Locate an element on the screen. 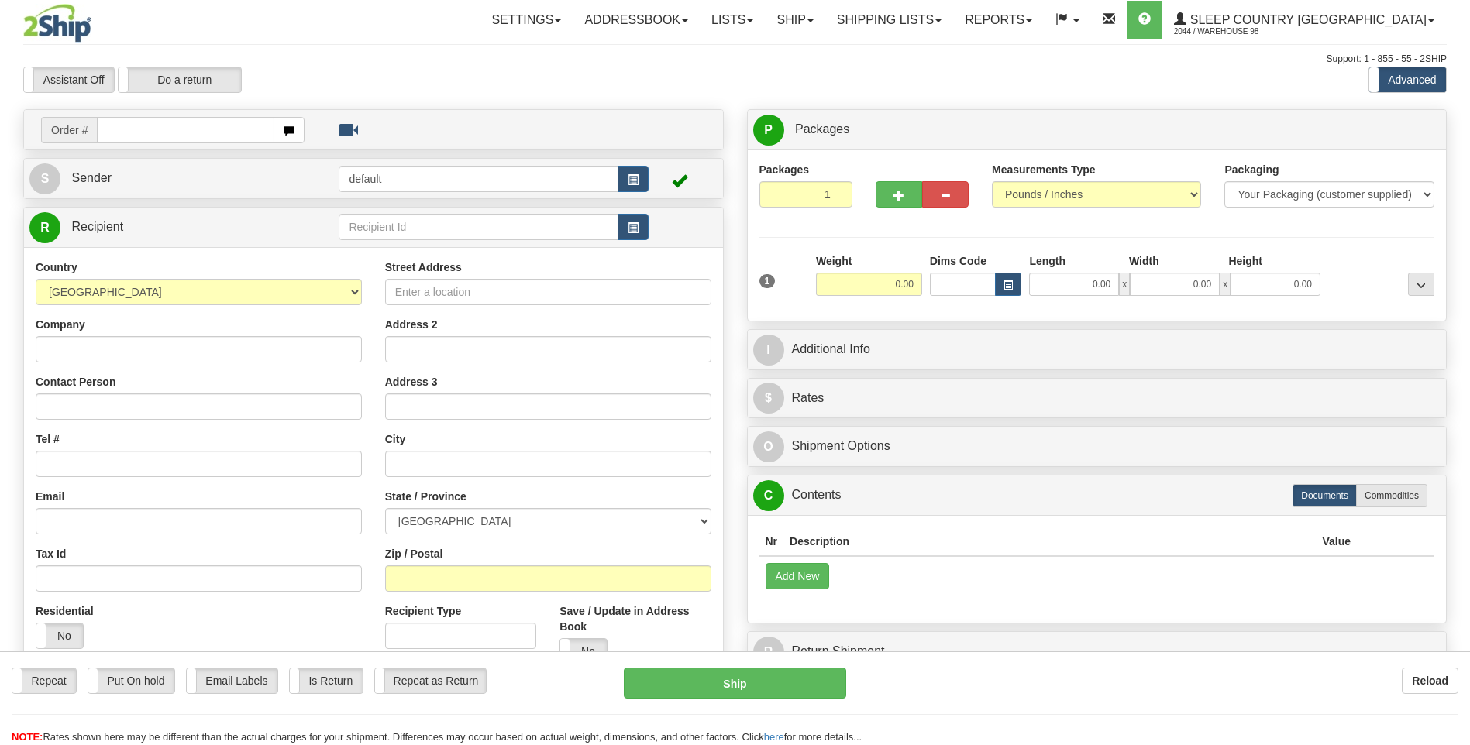  a: Shipping lists is located at coordinates (889, 20).